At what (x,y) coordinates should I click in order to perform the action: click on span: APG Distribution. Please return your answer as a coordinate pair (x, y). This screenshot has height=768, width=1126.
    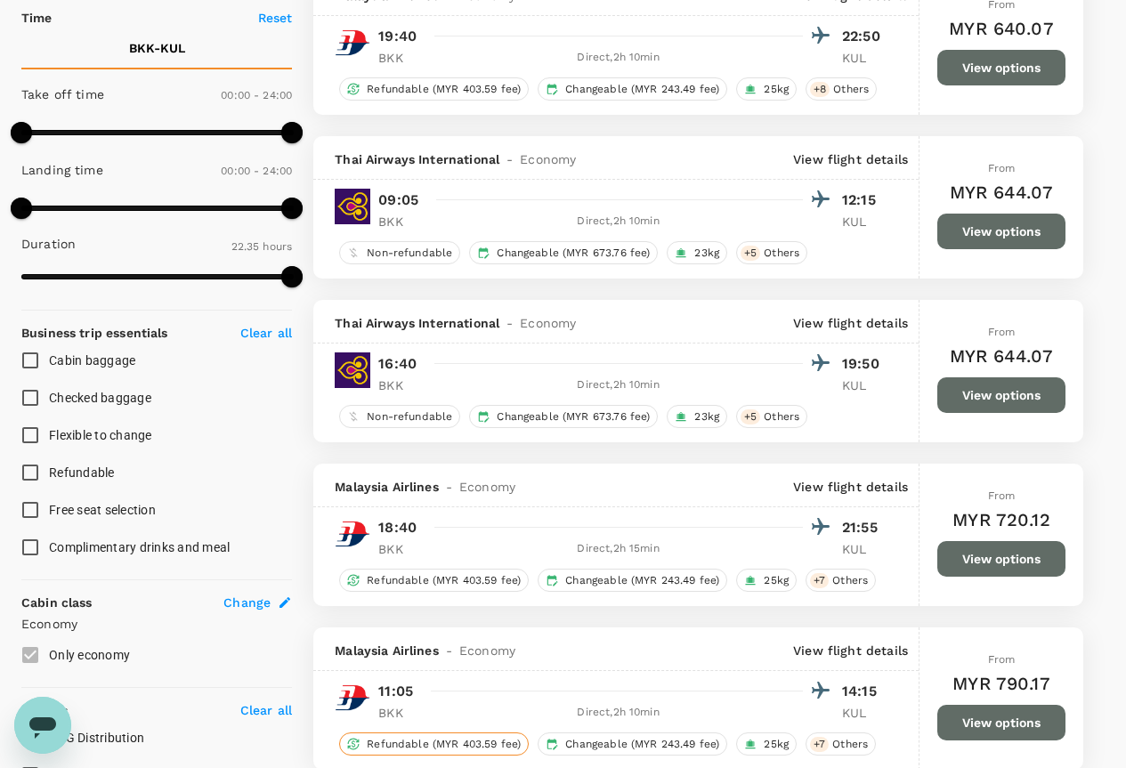
    Looking at the image, I should click on (96, 738).